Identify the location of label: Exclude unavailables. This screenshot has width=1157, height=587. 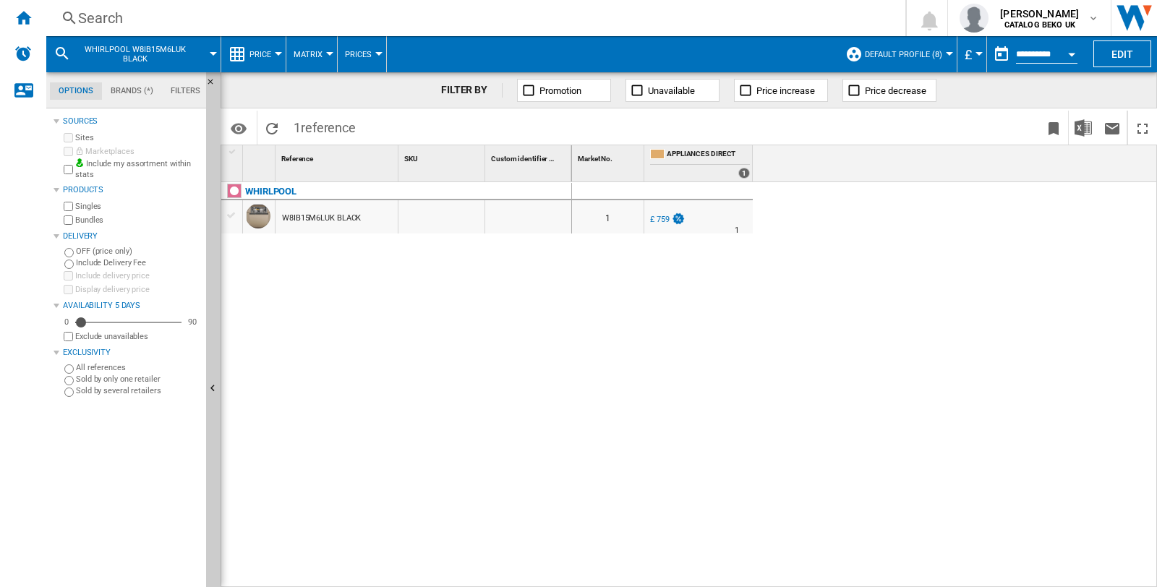
(137, 336).